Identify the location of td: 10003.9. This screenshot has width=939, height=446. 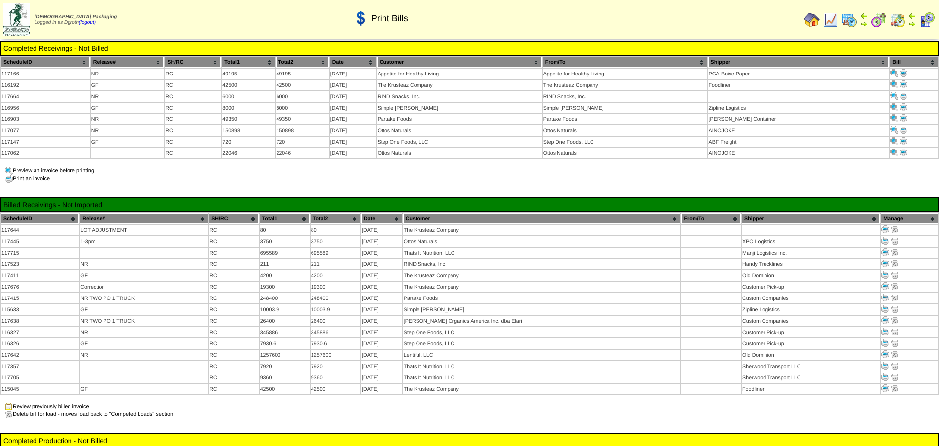
(335, 309).